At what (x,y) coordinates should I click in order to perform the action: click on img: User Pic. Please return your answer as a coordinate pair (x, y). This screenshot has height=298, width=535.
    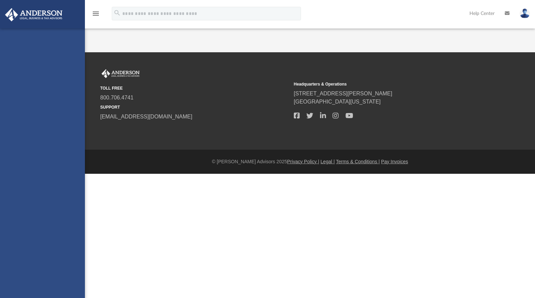
    Looking at the image, I should click on (525, 13).